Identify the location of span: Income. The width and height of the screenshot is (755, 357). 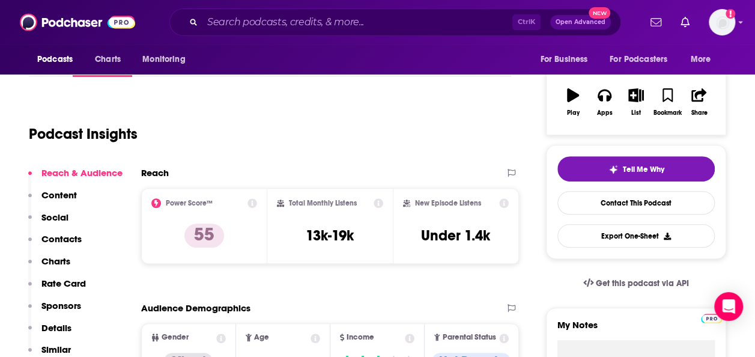
(360, 337).